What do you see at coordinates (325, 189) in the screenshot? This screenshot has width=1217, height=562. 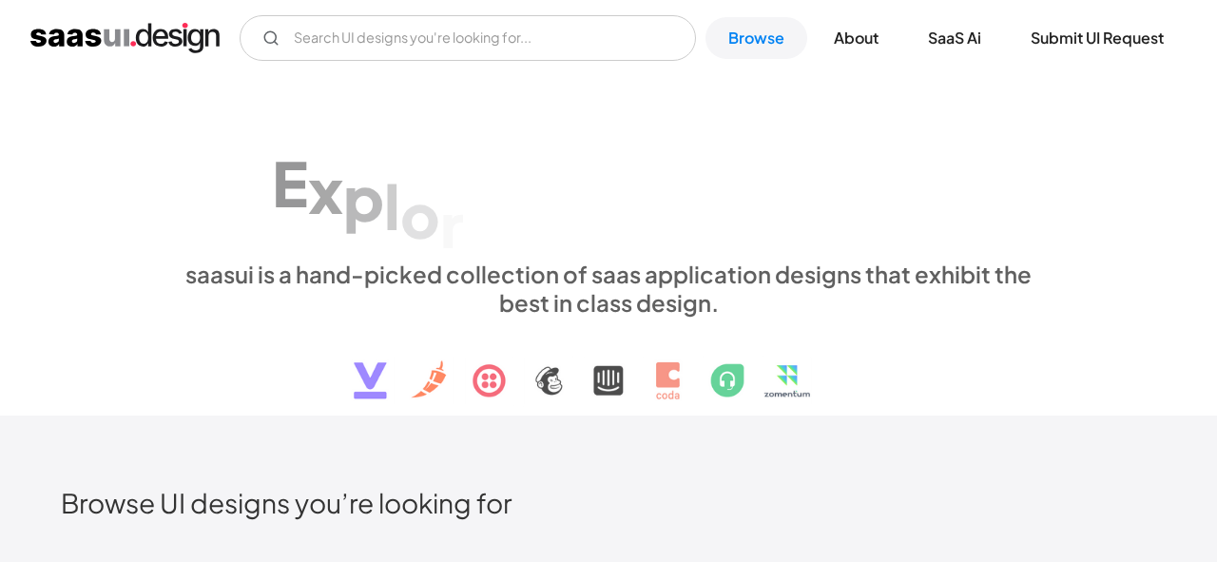 I see `div: x` at bounding box center [325, 189].